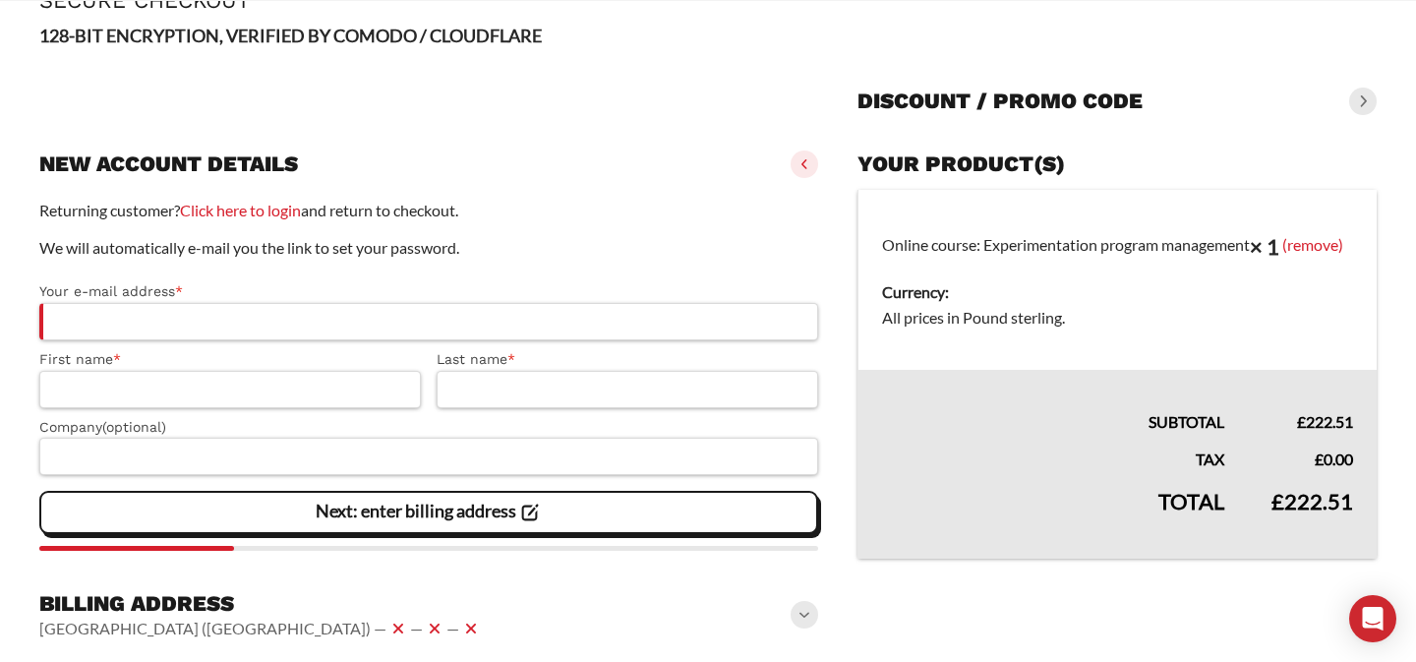  Describe the element at coordinates (261, 604) in the screenshot. I see `h3: Billing address` at that location.